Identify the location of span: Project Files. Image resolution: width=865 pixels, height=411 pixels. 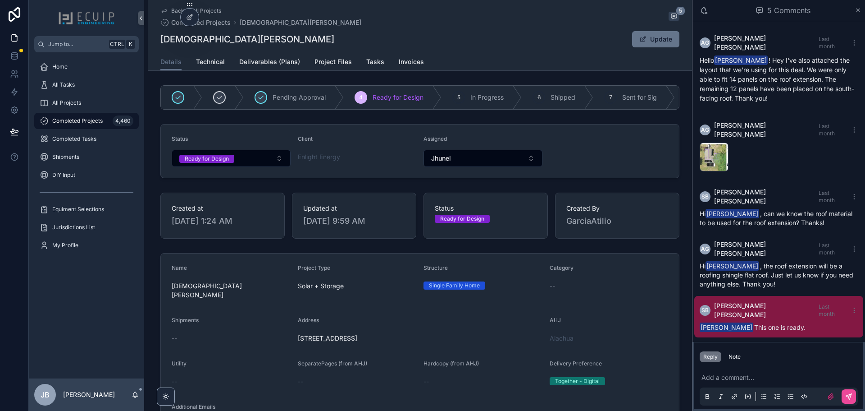
(333, 62).